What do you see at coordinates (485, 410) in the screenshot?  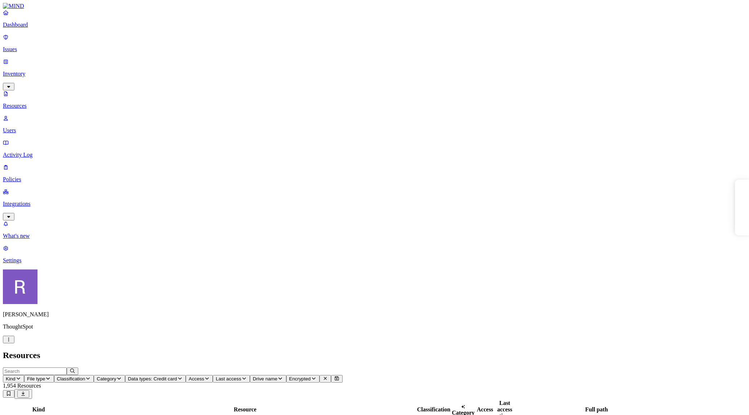 I see `div: Access` at bounding box center [485, 410].